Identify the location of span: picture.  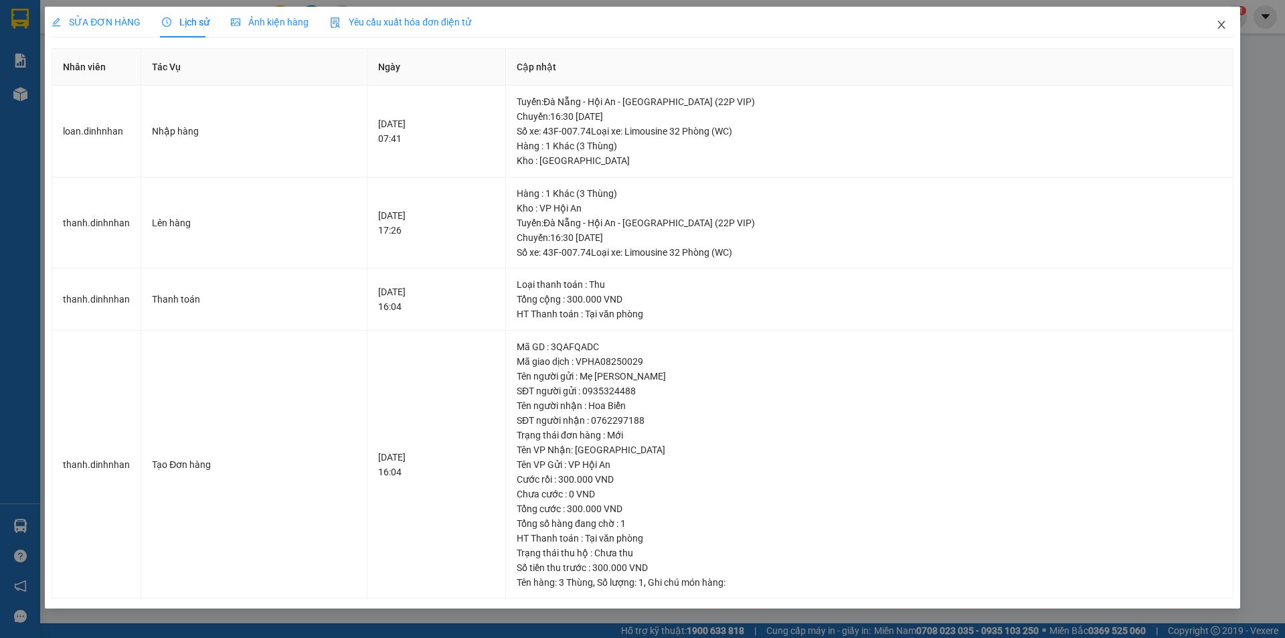
(236, 22).